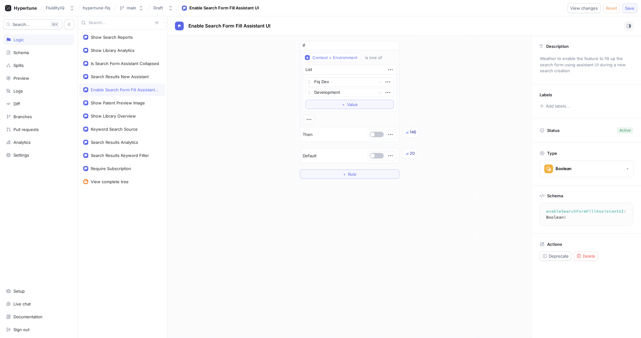 This screenshot has width=641, height=338. What do you see at coordinates (54, 24) in the screenshot?
I see `div: K` at bounding box center [54, 24].